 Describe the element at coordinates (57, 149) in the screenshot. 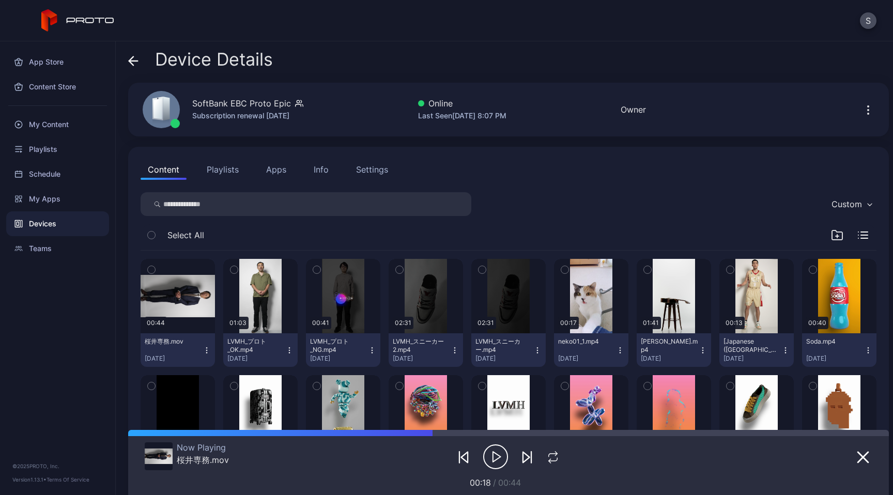

I see `div: Playlists` at that location.